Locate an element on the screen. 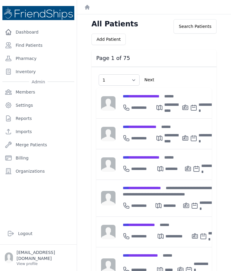 This screenshot has height=271, width=231. a: Inventory is located at coordinates (38, 72).